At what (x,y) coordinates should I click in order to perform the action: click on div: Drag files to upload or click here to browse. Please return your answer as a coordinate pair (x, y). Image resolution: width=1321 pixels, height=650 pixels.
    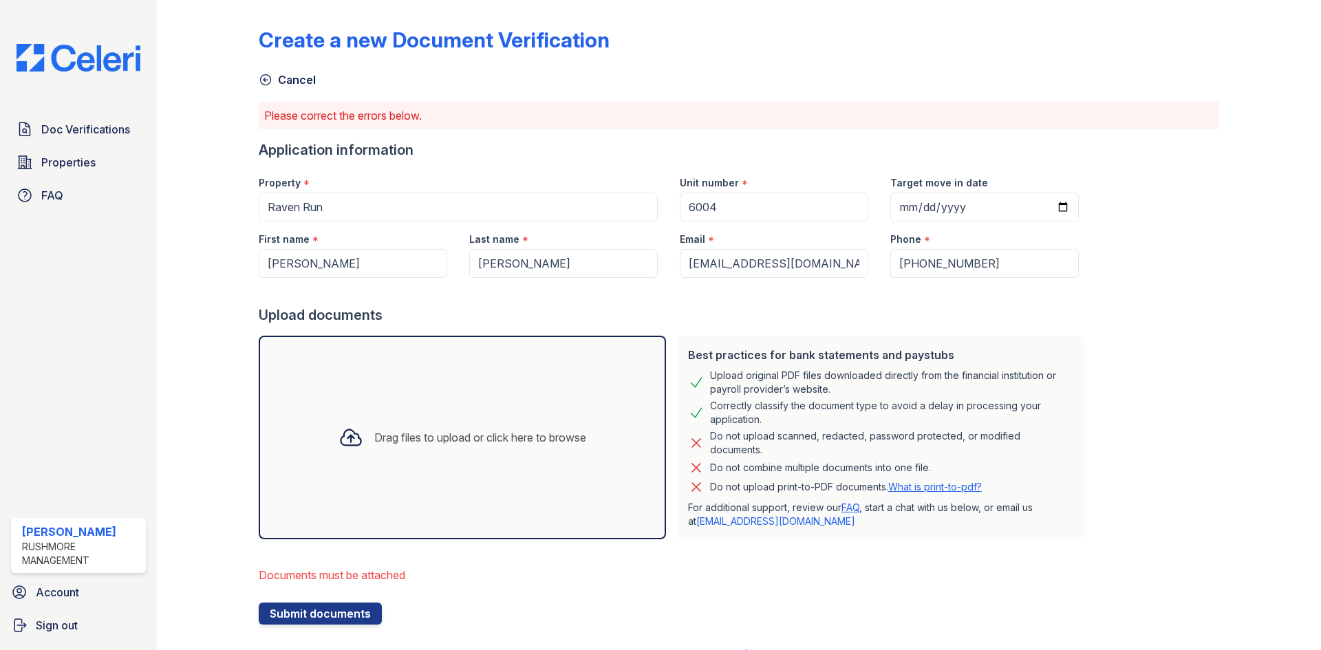
    Looking at the image, I should click on (480, 437).